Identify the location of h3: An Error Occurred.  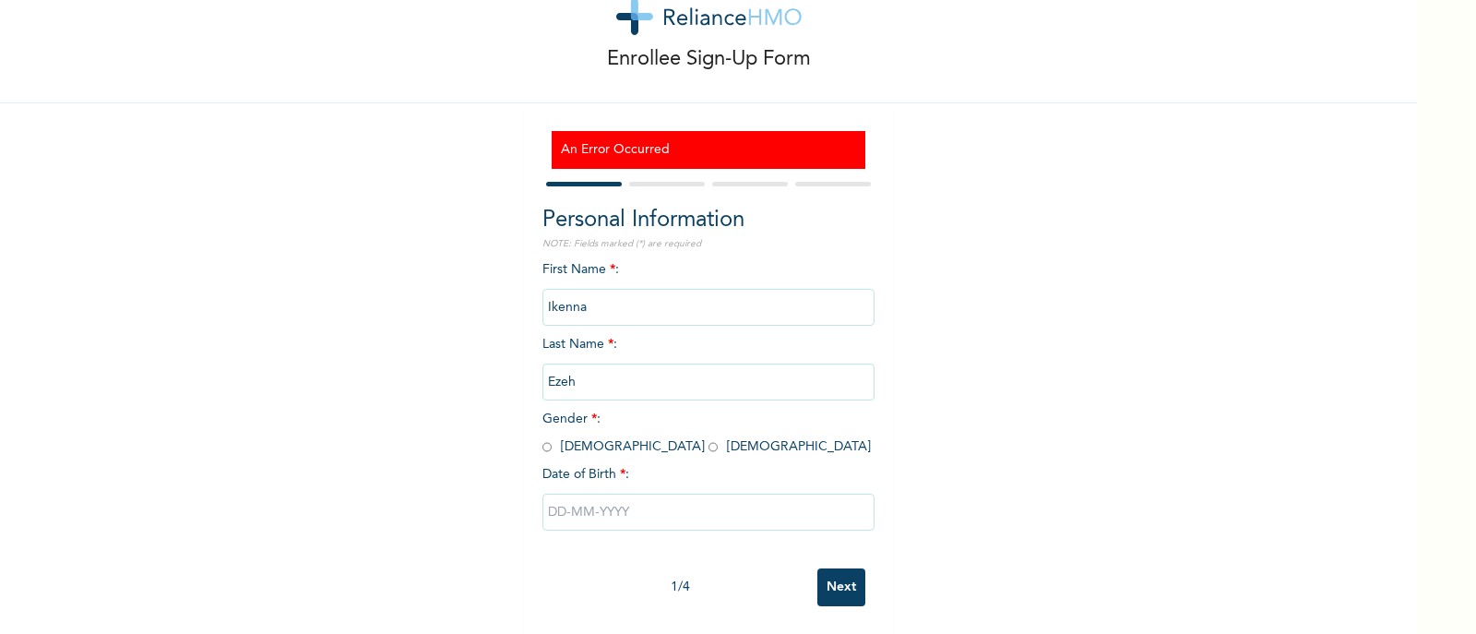
(708, 149).